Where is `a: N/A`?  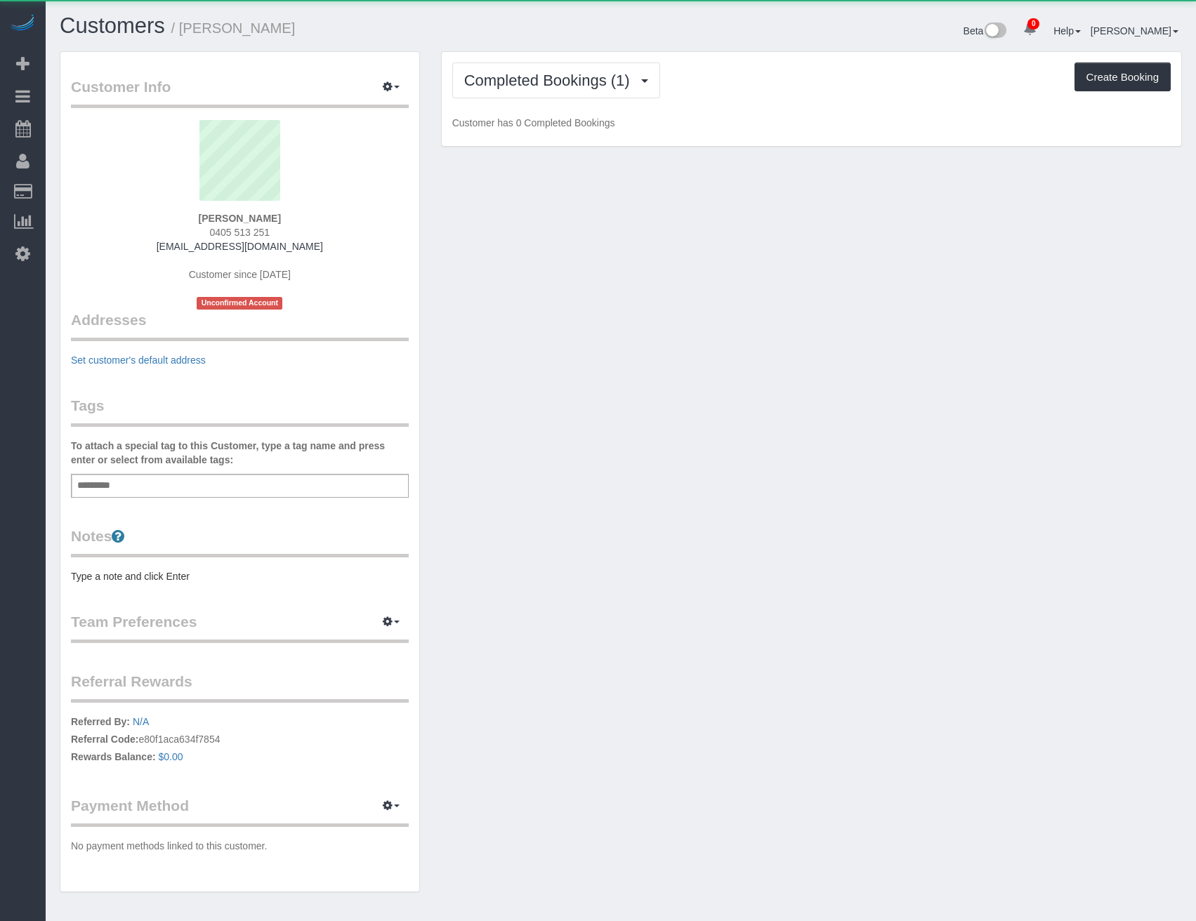 a: N/A is located at coordinates (140, 722).